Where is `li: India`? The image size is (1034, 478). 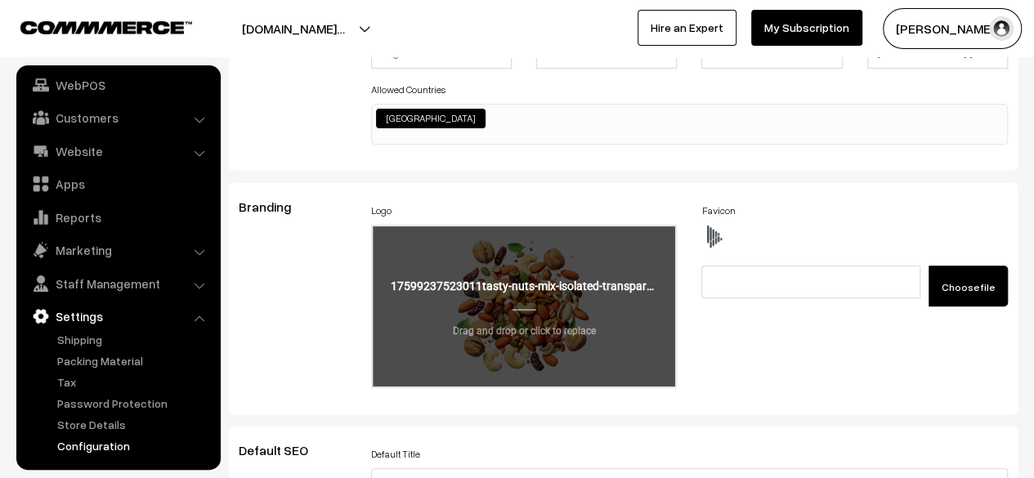 li: India is located at coordinates (431, 118).